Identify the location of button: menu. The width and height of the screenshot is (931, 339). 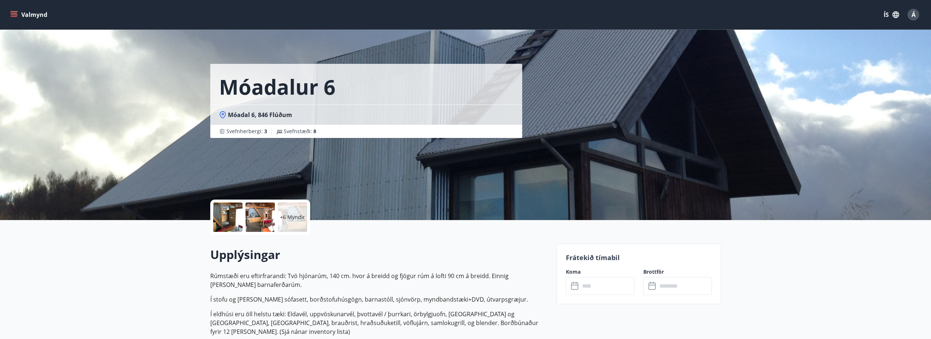
(29, 15).